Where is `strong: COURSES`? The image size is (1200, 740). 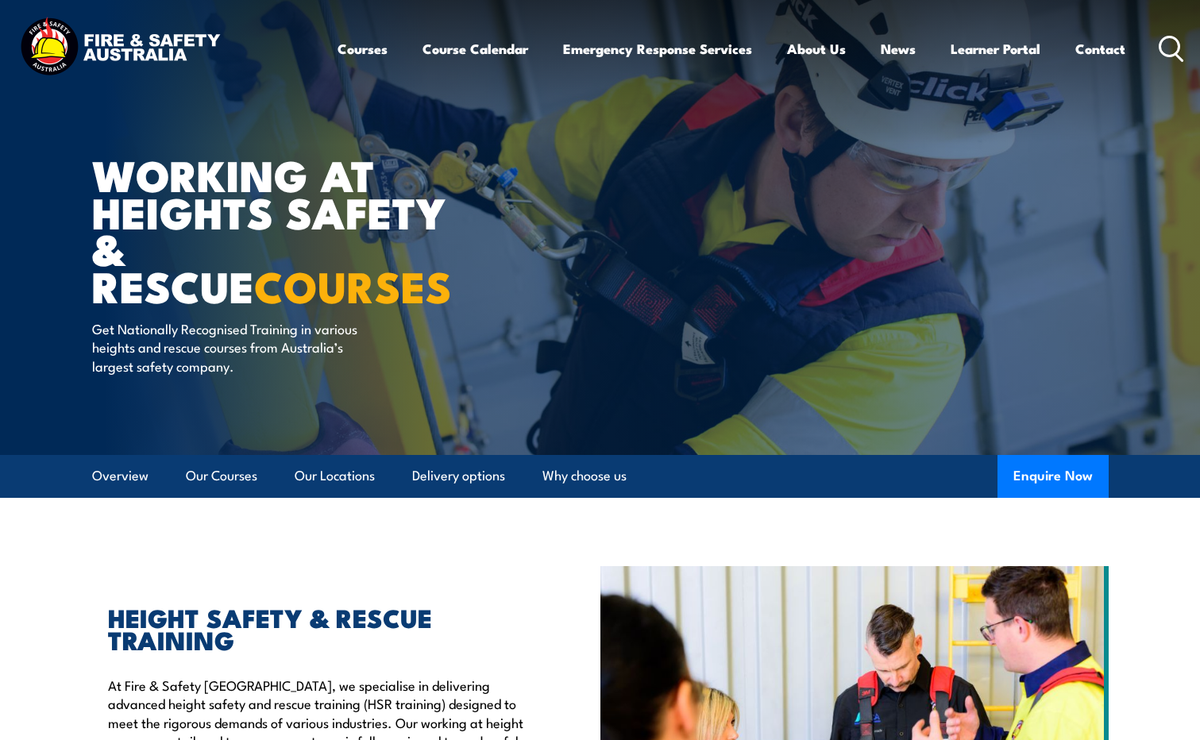
strong: COURSES is located at coordinates (353, 284).